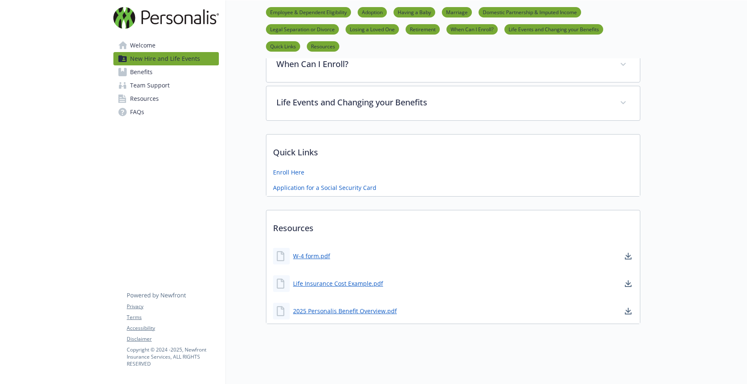 The height and width of the screenshot is (384, 747). Describe the element at coordinates (311, 256) in the screenshot. I see `a: W-4 form.pdf` at that location.